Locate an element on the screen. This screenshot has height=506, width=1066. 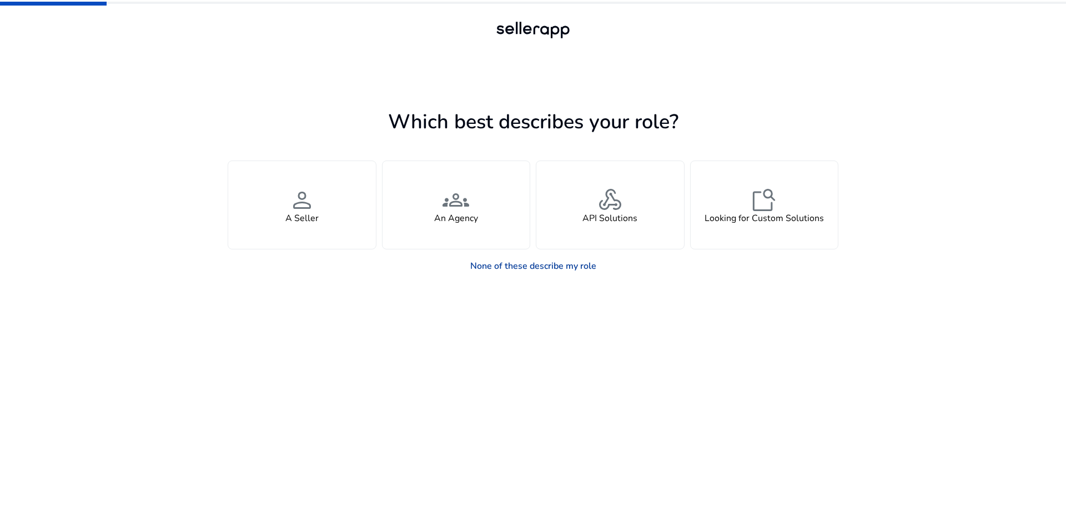
span: groups is located at coordinates (456, 200).